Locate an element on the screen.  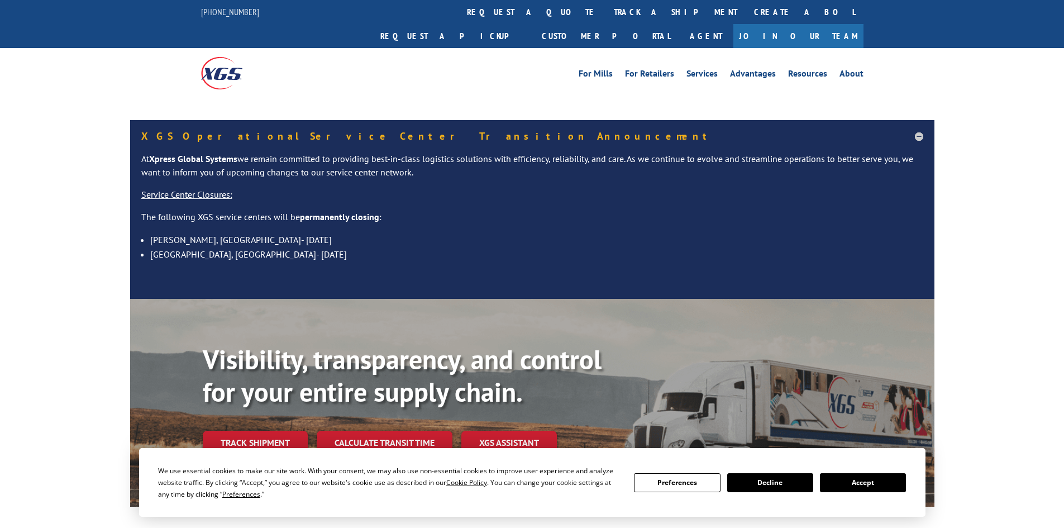
a: XGS ASSISTANT is located at coordinates (509, 442).